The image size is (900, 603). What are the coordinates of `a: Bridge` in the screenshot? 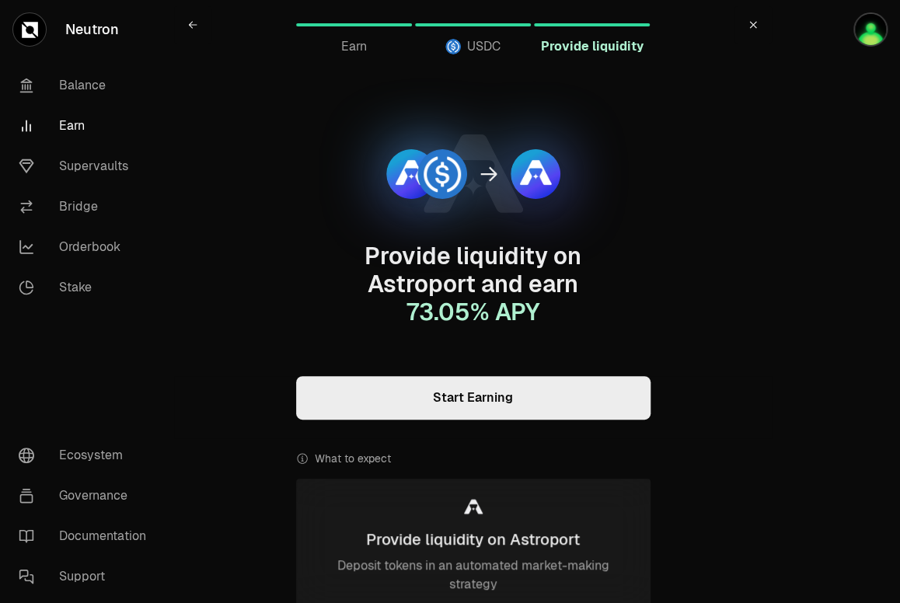 It's located at (87, 207).